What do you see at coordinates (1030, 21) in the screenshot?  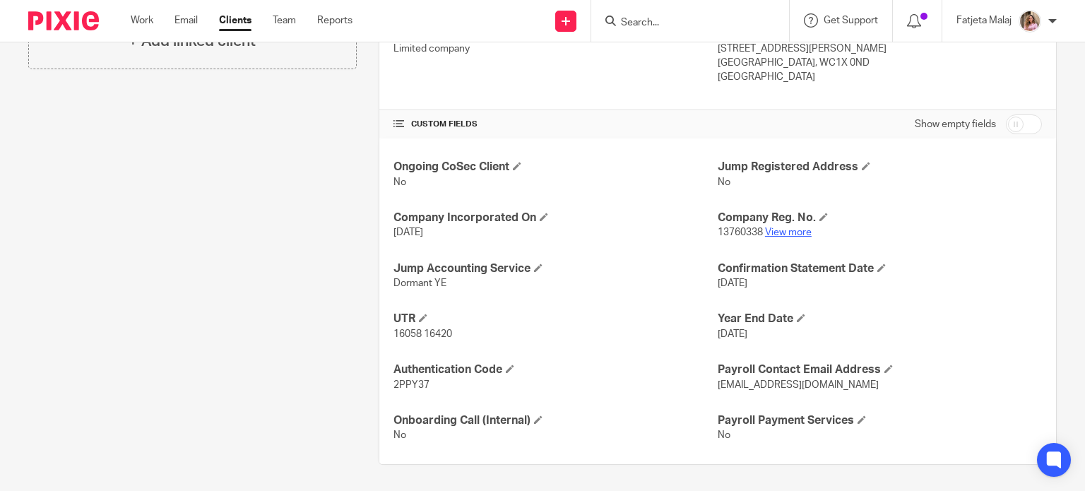 I see `img: MicrosoftTeams-image%20(5).png` at bounding box center [1030, 21].